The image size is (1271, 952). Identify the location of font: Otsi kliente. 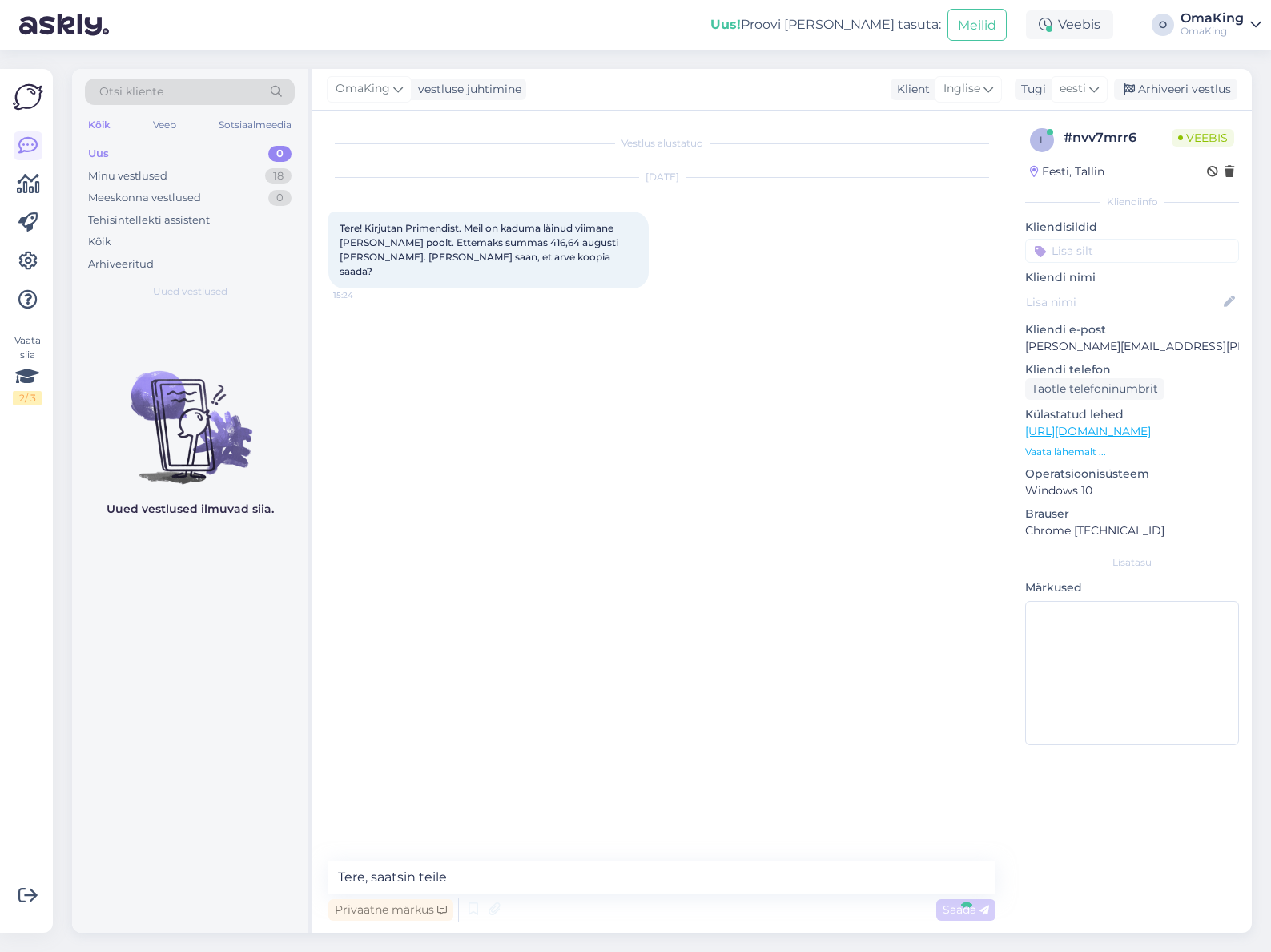
(132, 91).